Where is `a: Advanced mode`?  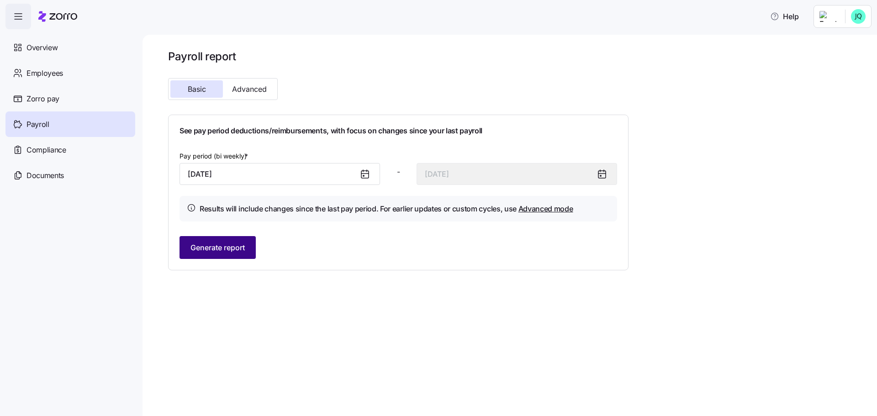 a: Advanced mode is located at coordinates (546, 209).